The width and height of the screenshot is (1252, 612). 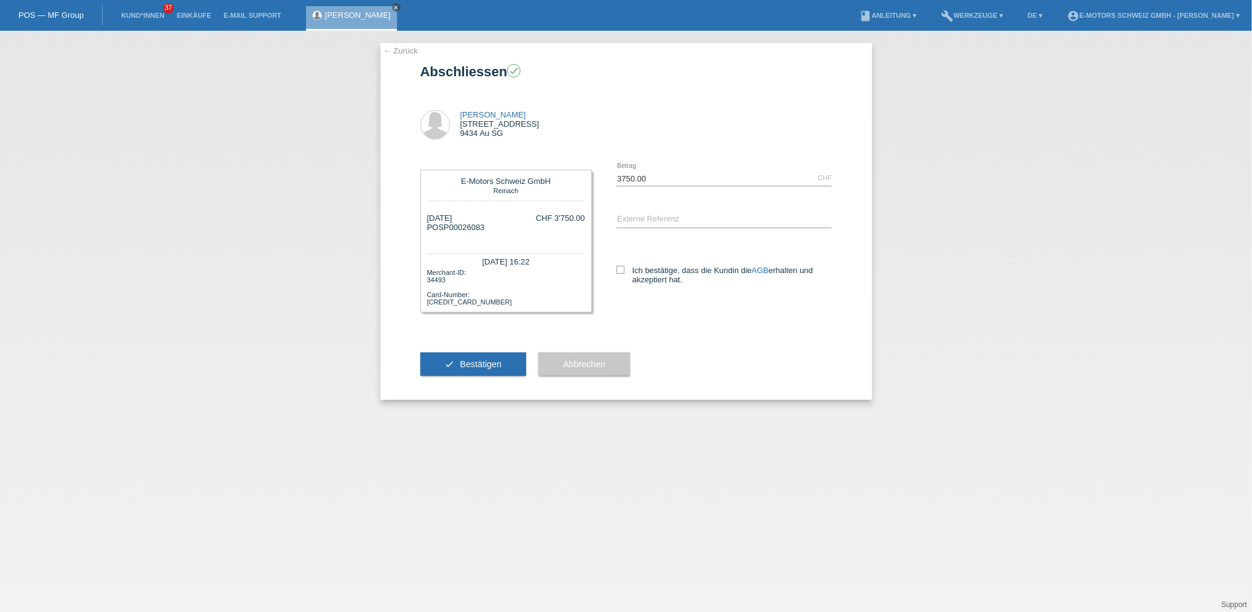 What do you see at coordinates (626, 71) in the screenshot?
I see `h1: Abschliessen` at bounding box center [626, 71].